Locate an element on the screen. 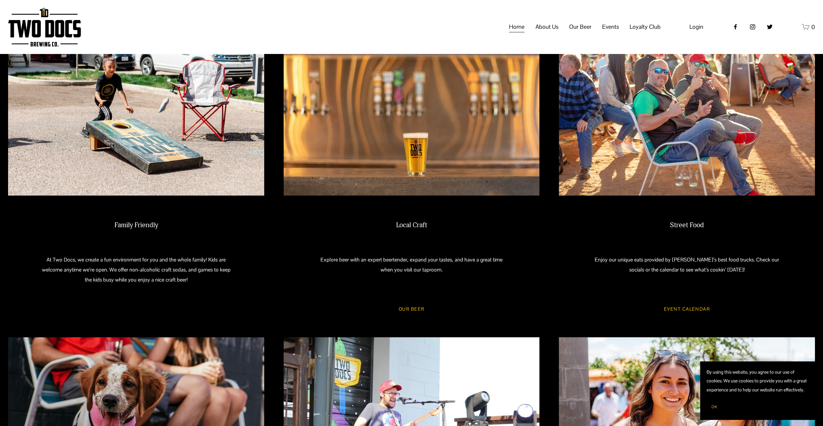  span: Login is located at coordinates (696, 27).